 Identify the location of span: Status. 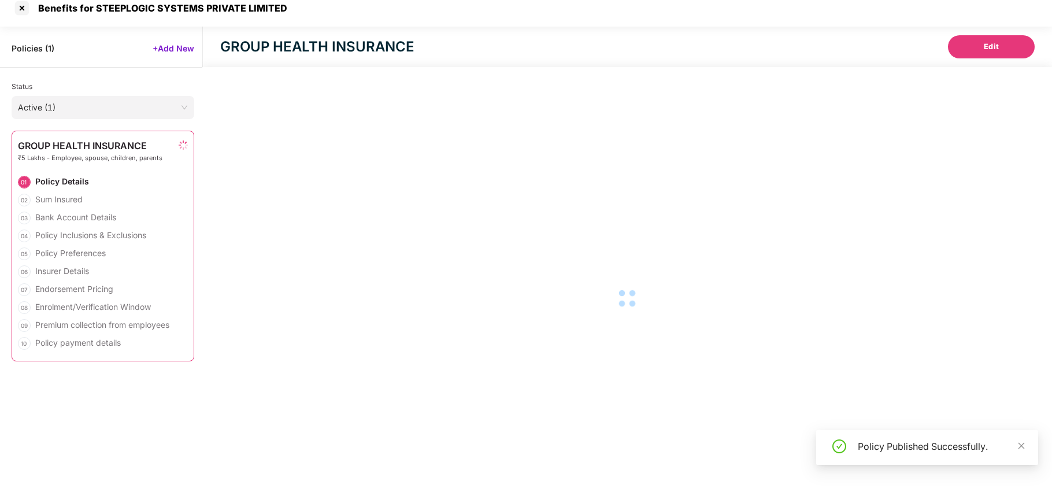
(22, 86).